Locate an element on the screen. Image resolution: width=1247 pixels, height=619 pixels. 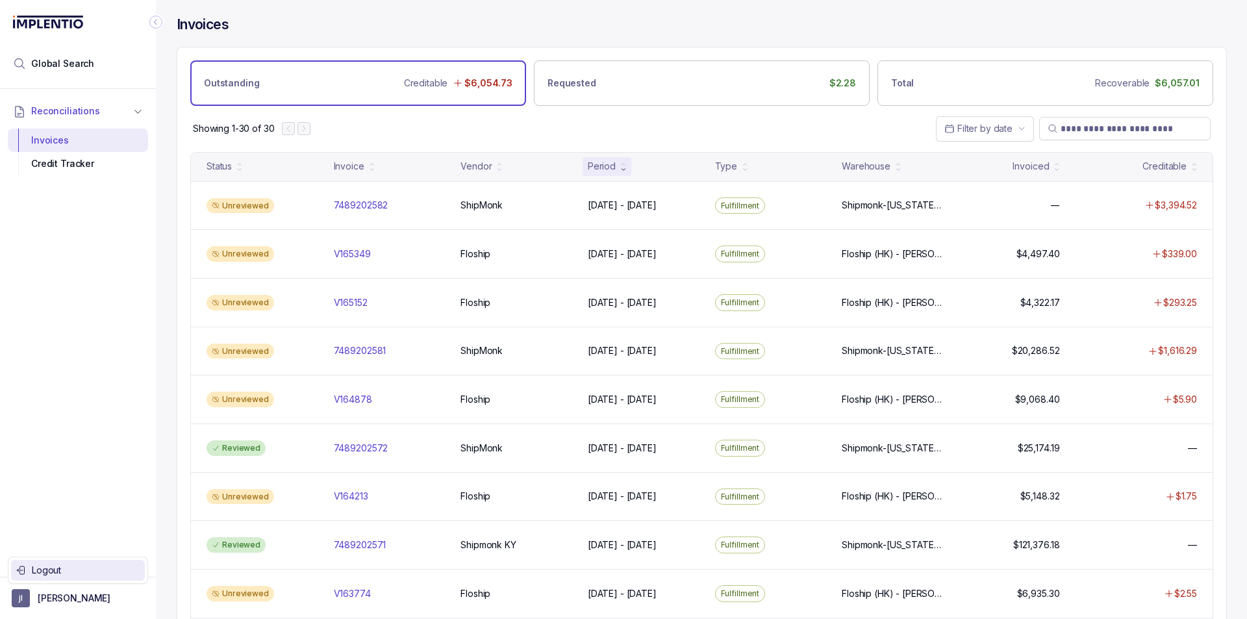
p: $20,286.52 is located at coordinates (1036, 351).